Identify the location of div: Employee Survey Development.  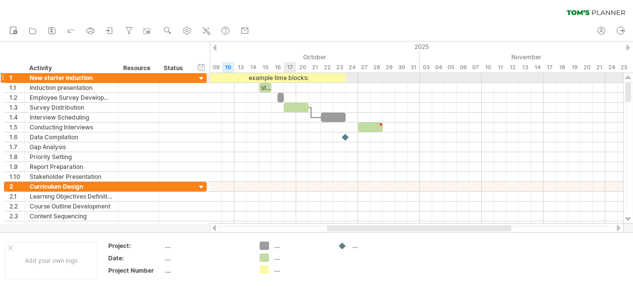
(71, 97).